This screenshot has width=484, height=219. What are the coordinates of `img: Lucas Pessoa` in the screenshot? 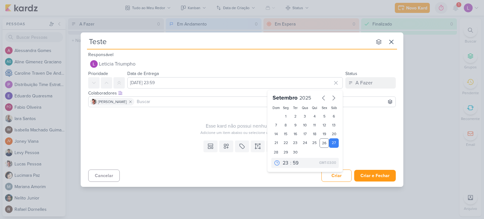 It's located at (94, 102).